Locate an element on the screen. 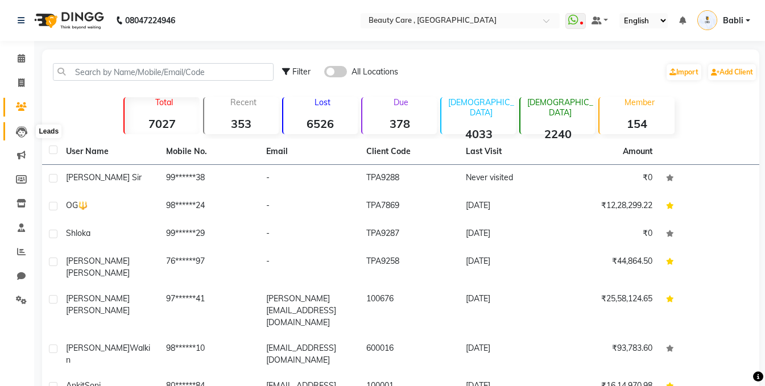 The width and height of the screenshot is (765, 386). td: TPA9287 is located at coordinates (409, 234).